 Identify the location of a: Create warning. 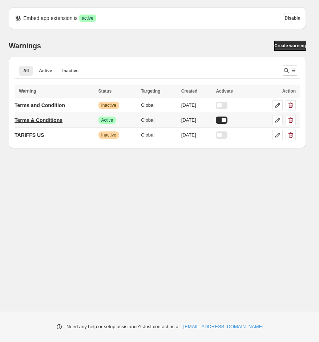
(290, 46).